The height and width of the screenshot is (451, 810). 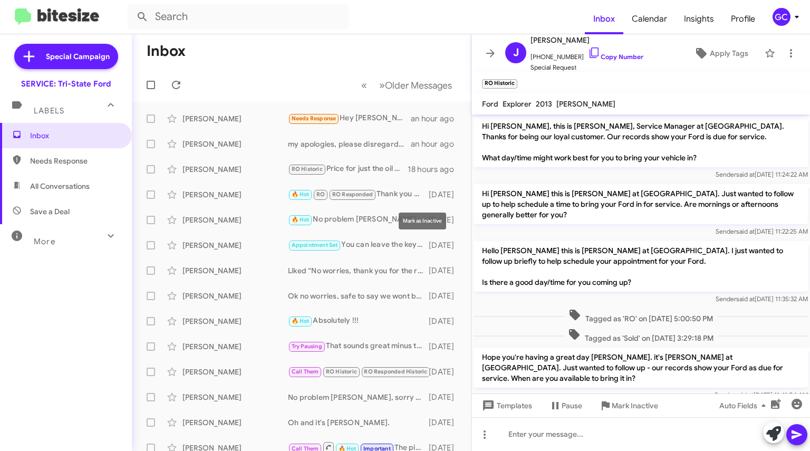 I want to click on div: That sounds great minus the working part, hopefully you can enjoy the scenery and weather while n..., so click(x=358, y=346).